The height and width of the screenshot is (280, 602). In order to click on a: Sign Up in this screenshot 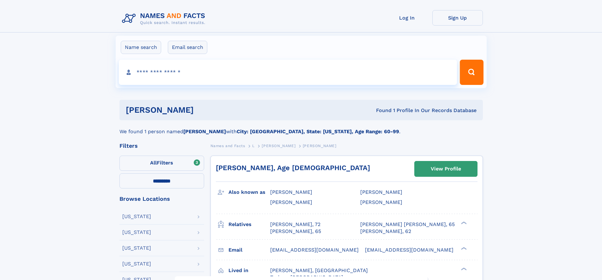, I will do `click(458, 18)`.